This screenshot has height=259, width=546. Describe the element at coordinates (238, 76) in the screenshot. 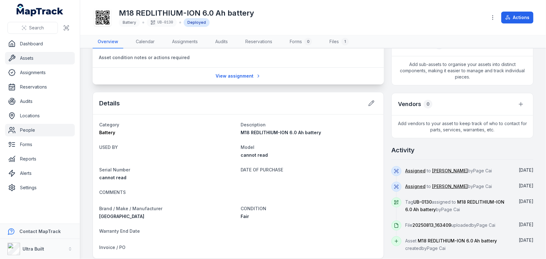

I see `a: View assignment` at that location.